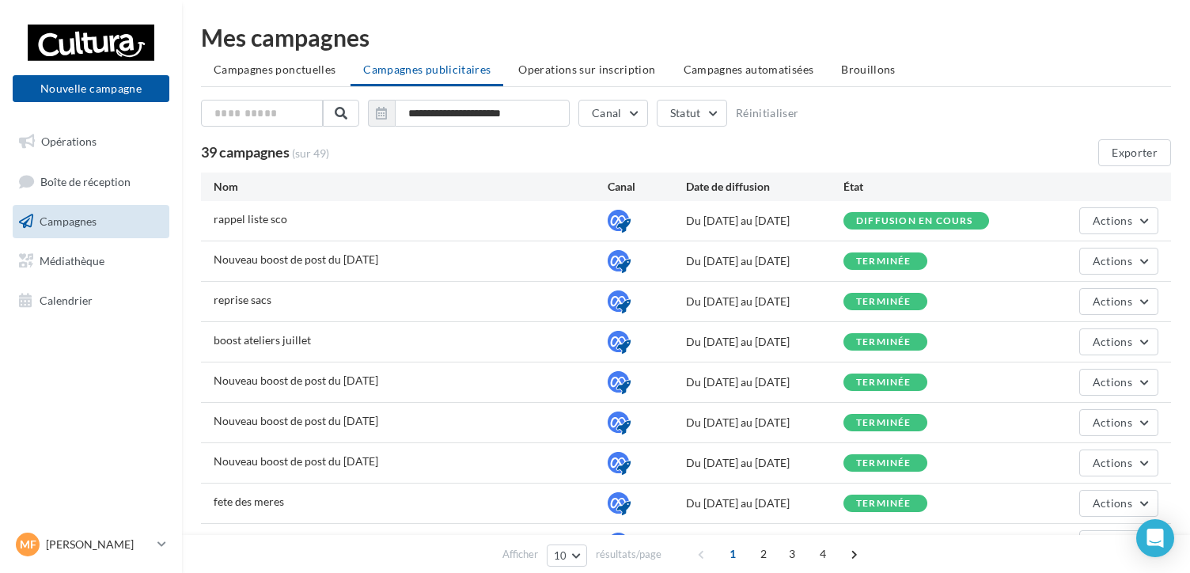 Image resolution: width=1190 pixels, height=573 pixels. Describe the element at coordinates (69, 141) in the screenshot. I see `span: Opérations` at that location.